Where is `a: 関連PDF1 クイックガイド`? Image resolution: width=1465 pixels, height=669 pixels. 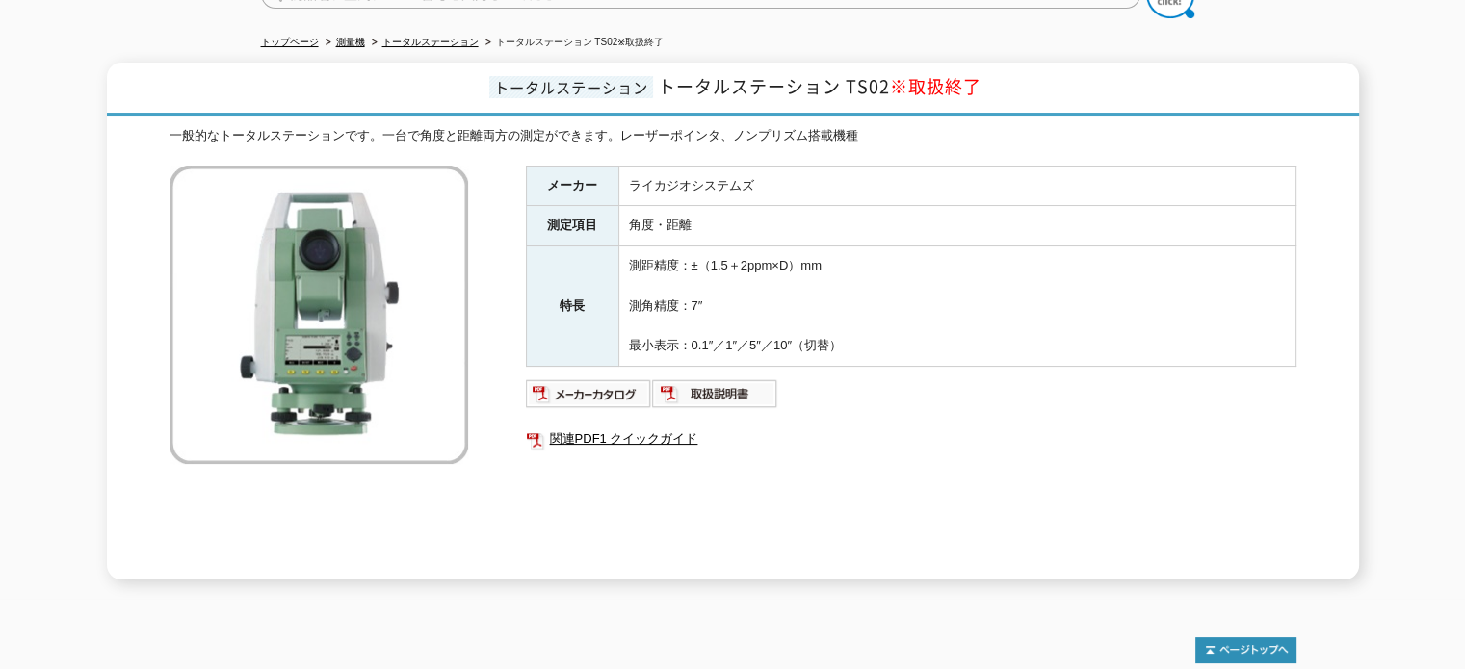 a: 関連PDF1 クイックガイド is located at coordinates (911, 439).